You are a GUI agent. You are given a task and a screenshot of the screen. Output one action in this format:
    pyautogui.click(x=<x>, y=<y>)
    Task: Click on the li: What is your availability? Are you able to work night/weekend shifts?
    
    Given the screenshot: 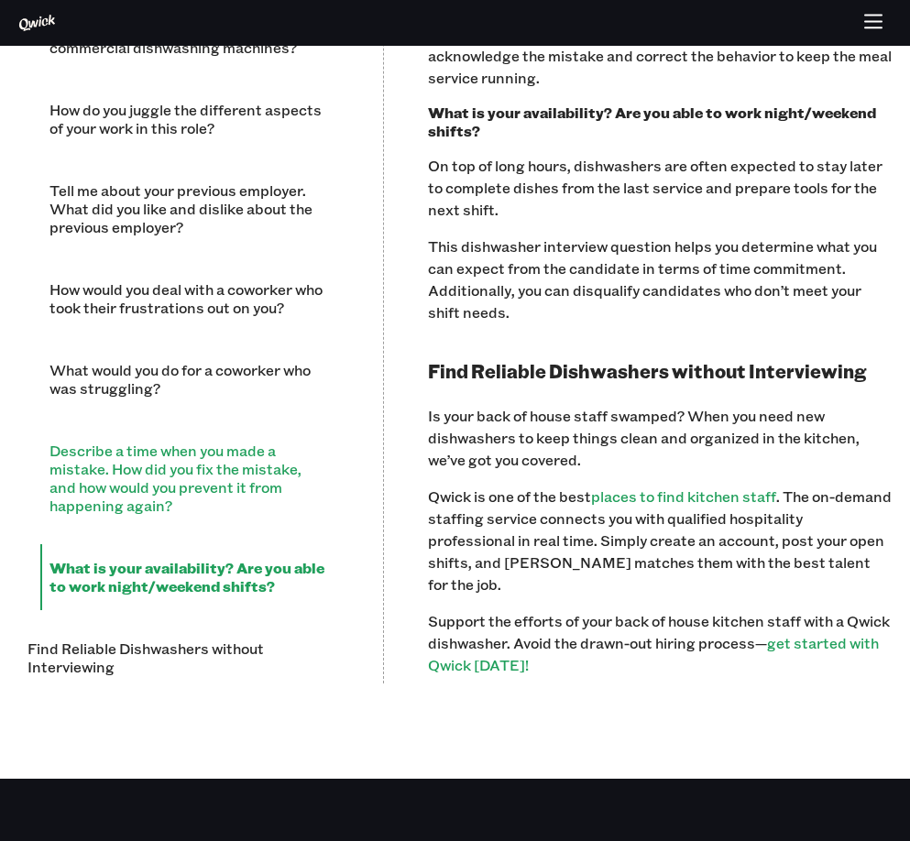 What is the action you would take?
    pyautogui.click(x=190, y=577)
    